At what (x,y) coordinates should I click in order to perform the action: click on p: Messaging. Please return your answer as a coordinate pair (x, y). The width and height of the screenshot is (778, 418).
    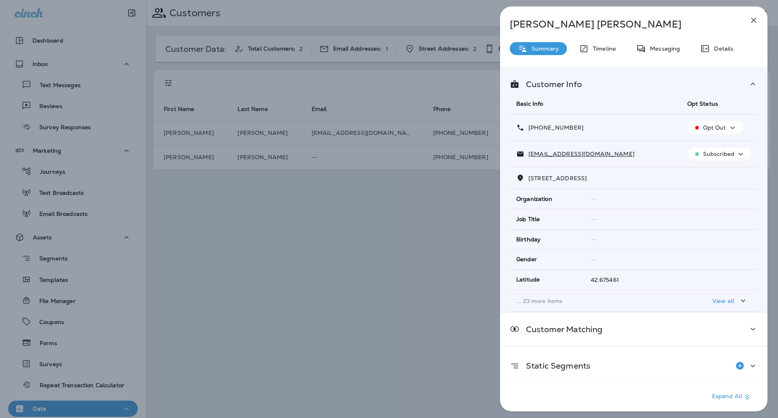
    Looking at the image, I should click on (663, 49).